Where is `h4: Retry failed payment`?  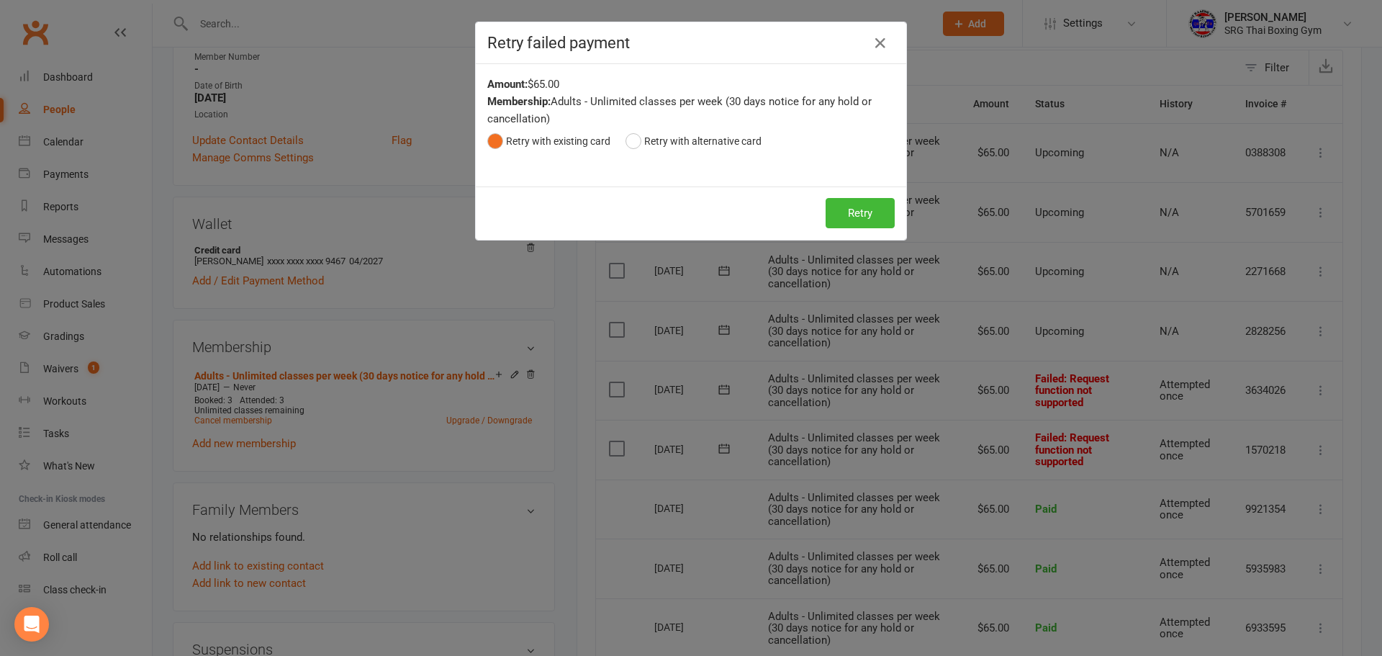
h4: Retry failed payment is located at coordinates (691, 42).